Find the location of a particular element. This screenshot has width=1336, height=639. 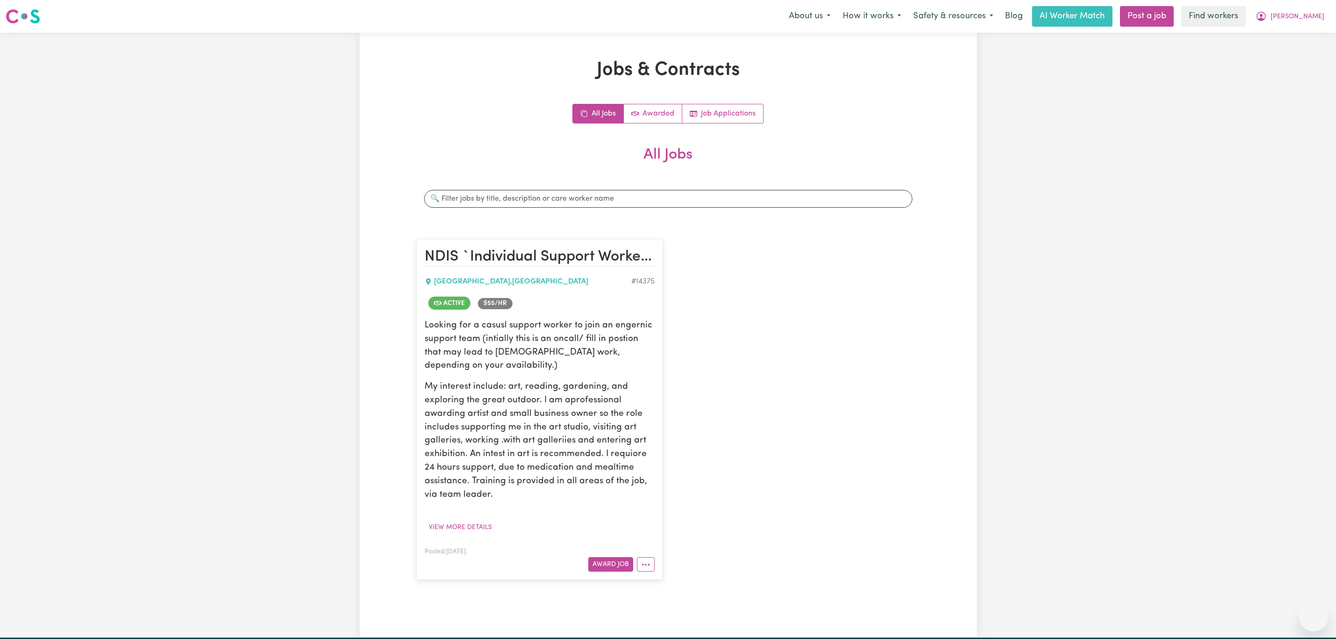

span: Job is active is located at coordinates (449, 303).